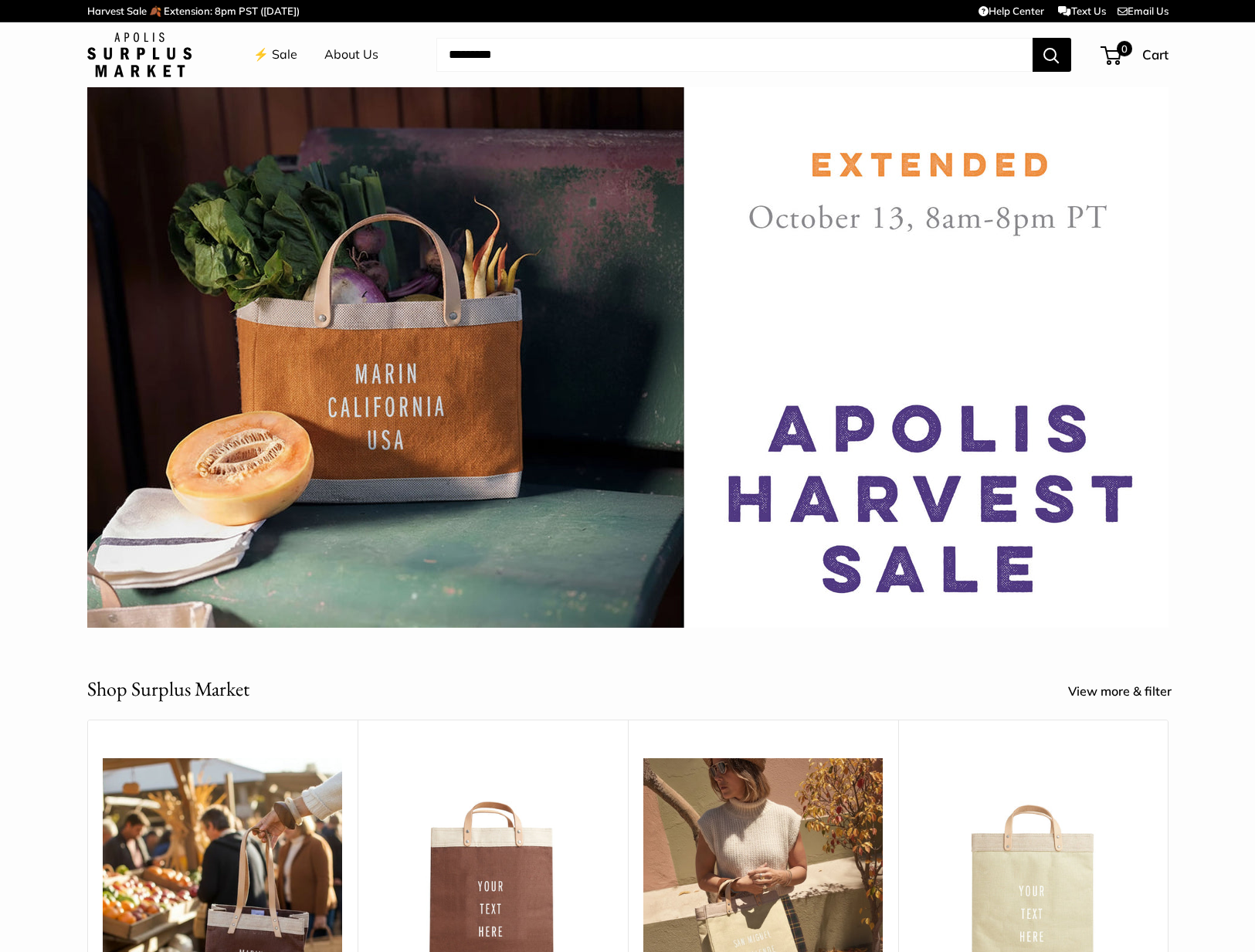 This screenshot has height=952, width=1255. What do you see at coordinates (1124, 48) in the screenshot?
I see `span: 0` at bounding box center [1124, 48].